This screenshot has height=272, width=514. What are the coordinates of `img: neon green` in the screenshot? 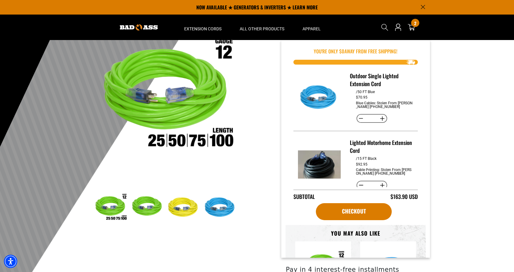 It's located at (147, 208).